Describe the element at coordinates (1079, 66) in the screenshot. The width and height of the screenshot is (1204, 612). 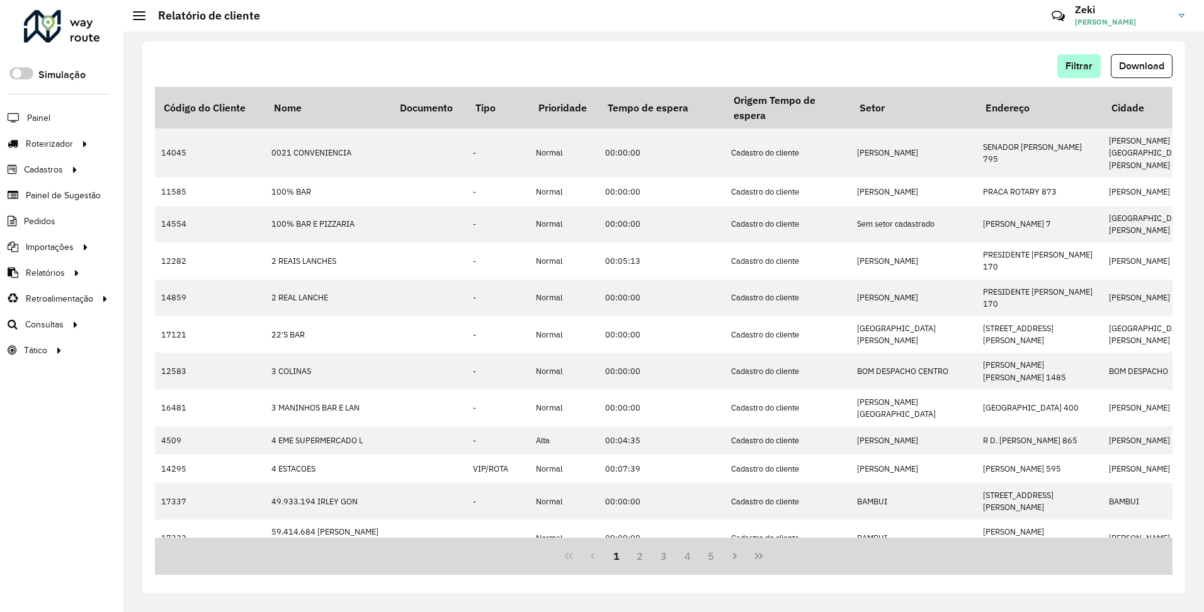
I see `span: Filtrar` at that location.